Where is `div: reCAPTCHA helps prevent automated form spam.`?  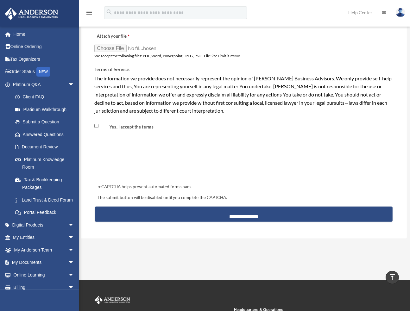 div: reCAPTCHA helps prevent automated form spam. is located at coordinates (244, 187).